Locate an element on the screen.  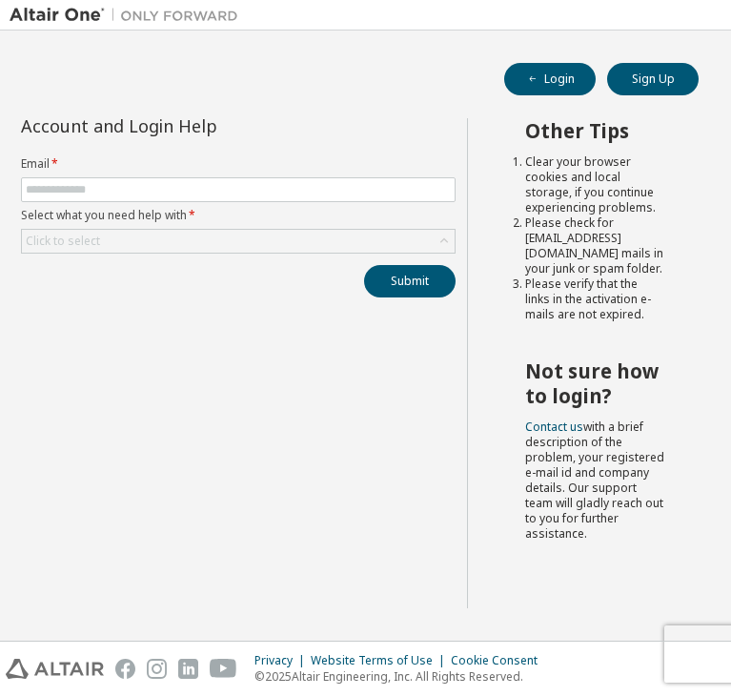
button: Submit is located at coordinates (410, 281).